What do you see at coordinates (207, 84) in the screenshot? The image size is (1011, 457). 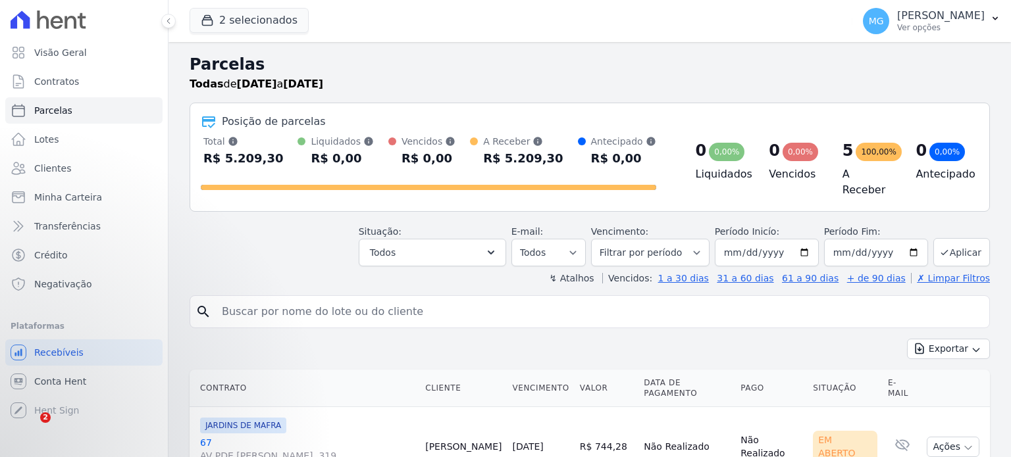 I see `strong: Todas` at bounding box center [207, 84].